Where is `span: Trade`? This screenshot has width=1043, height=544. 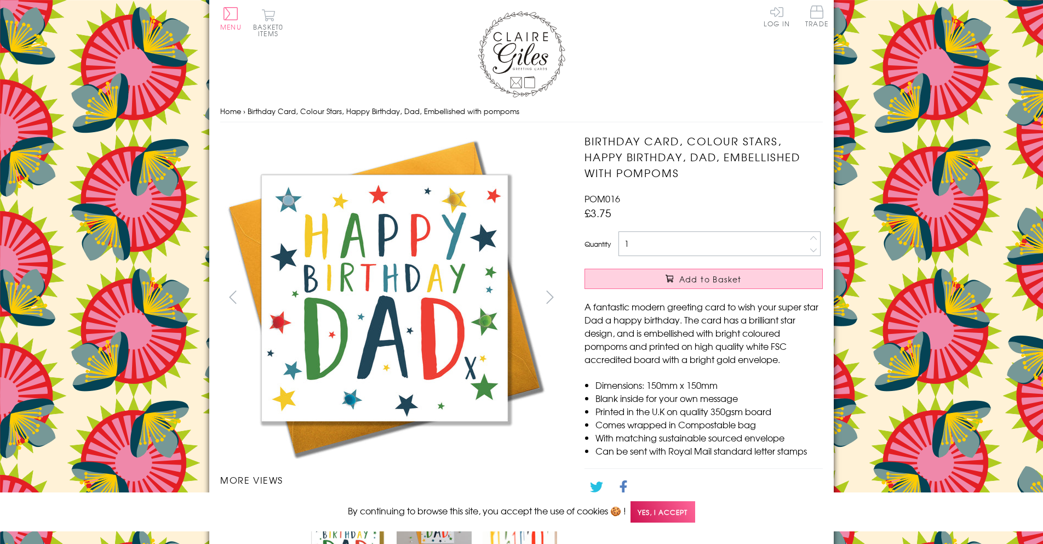 span: Trade is located at coordinates (817, 16).